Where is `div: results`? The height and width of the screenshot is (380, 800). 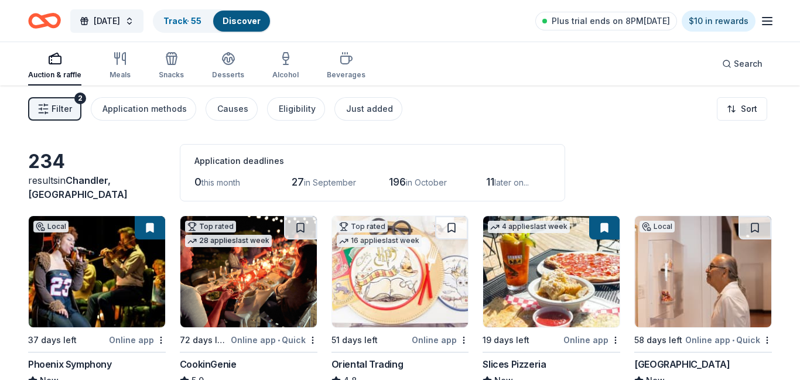
div: results is located at coordinates (97, 187).